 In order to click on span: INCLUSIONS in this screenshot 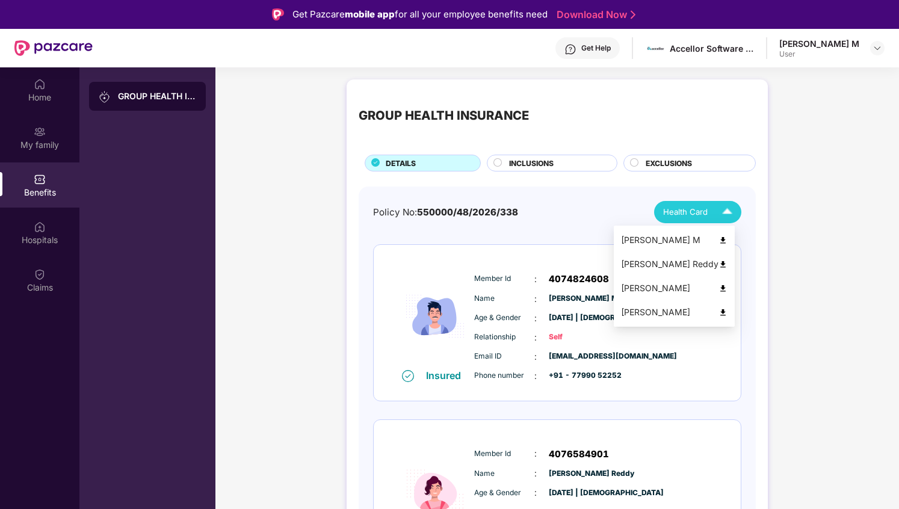, I will do `click(531, 163)`.